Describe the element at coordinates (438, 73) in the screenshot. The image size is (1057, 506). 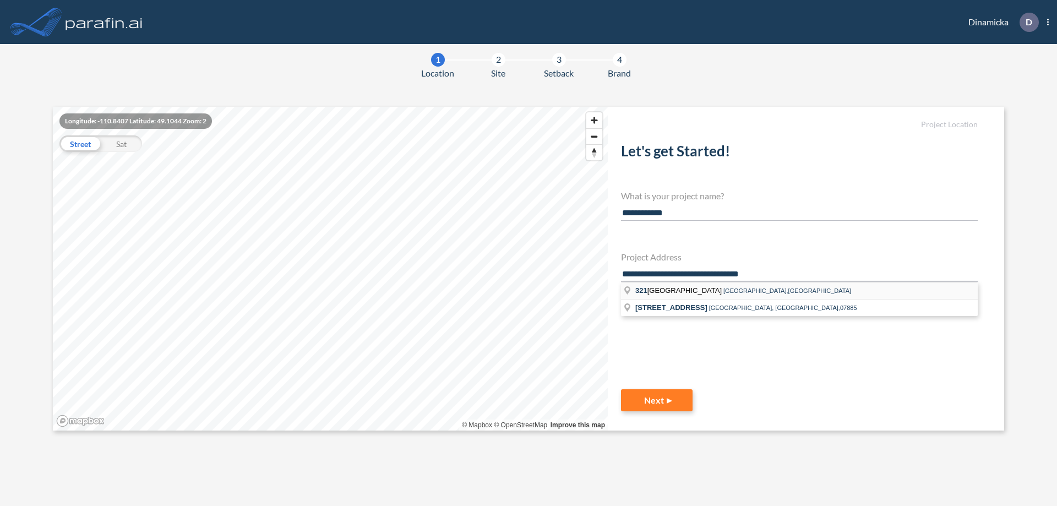
I see `span: Location` at that location.